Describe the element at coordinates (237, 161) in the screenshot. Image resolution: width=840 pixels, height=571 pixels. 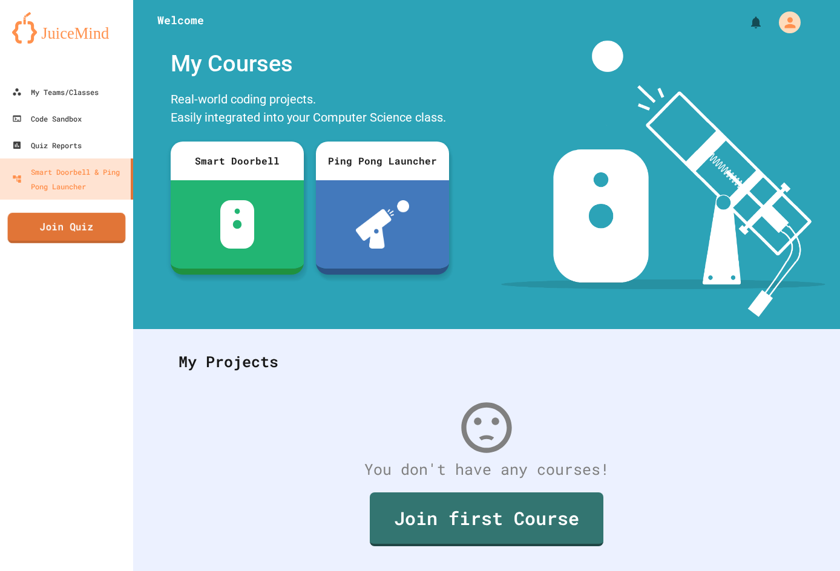
I see `div: Smart Doorbell` at that location.